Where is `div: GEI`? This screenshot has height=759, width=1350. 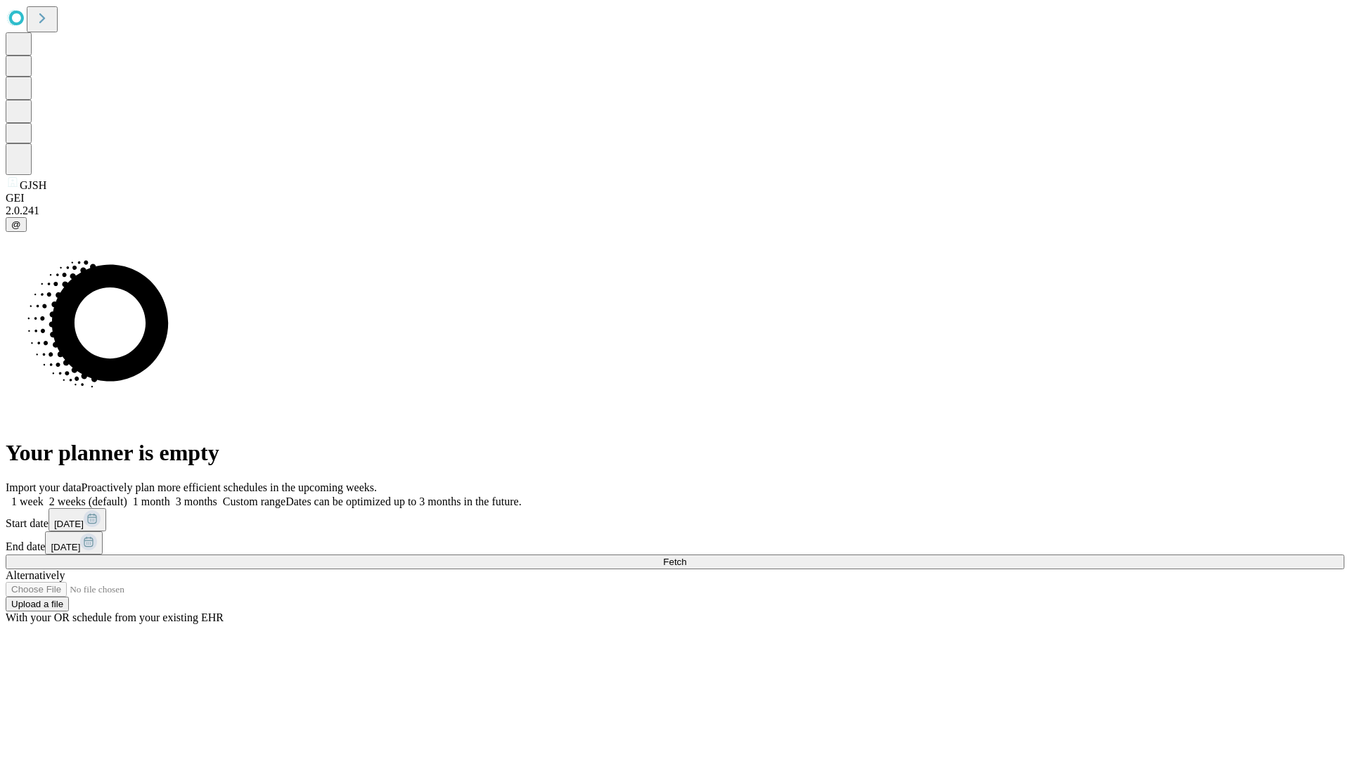 div: GEI is located at coordinates (675, 198).